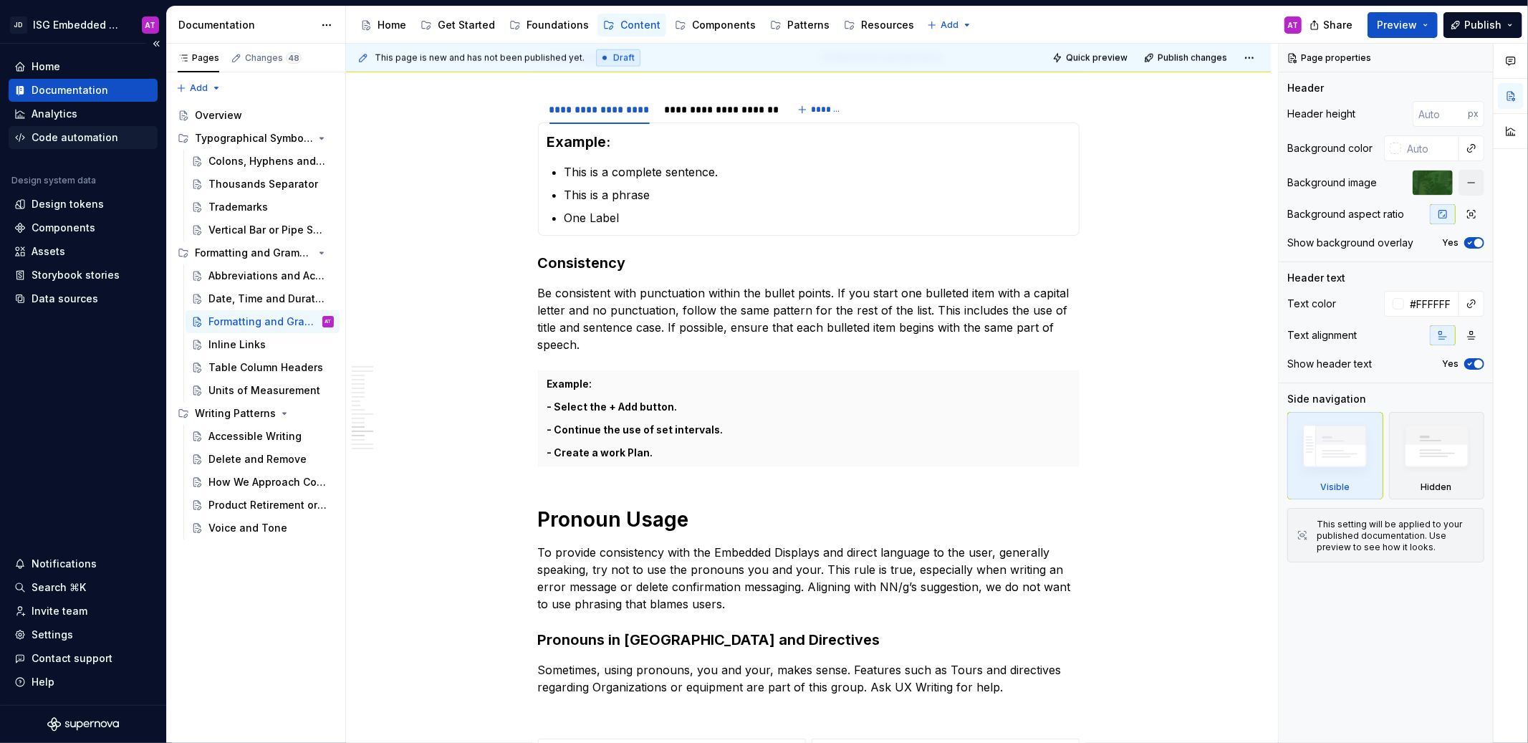 The height and width of the screenshot is (743, 1528). Describe the element at coordinates (1321, 335) in the screenshot. I see `div: Text alignment` at that location.